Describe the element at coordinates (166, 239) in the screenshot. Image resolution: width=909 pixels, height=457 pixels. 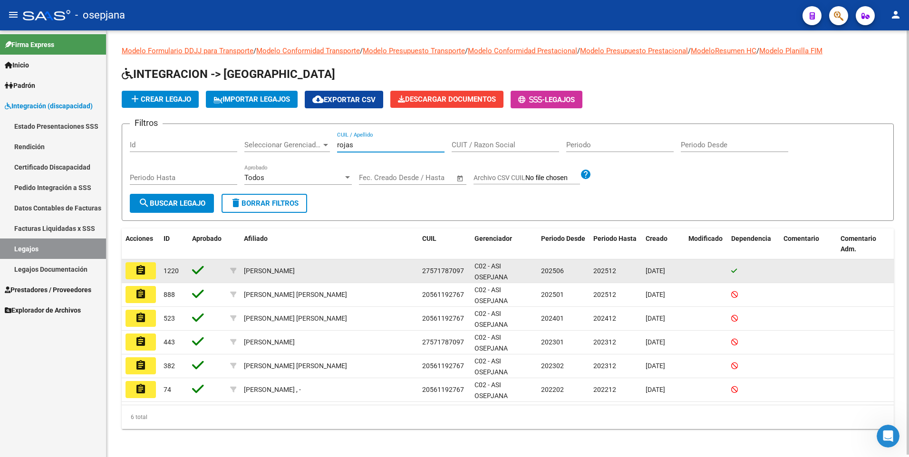
I see `span: ID` at that location.